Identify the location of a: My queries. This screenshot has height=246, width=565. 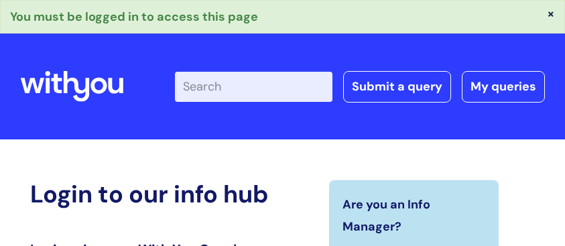
(503, 86).